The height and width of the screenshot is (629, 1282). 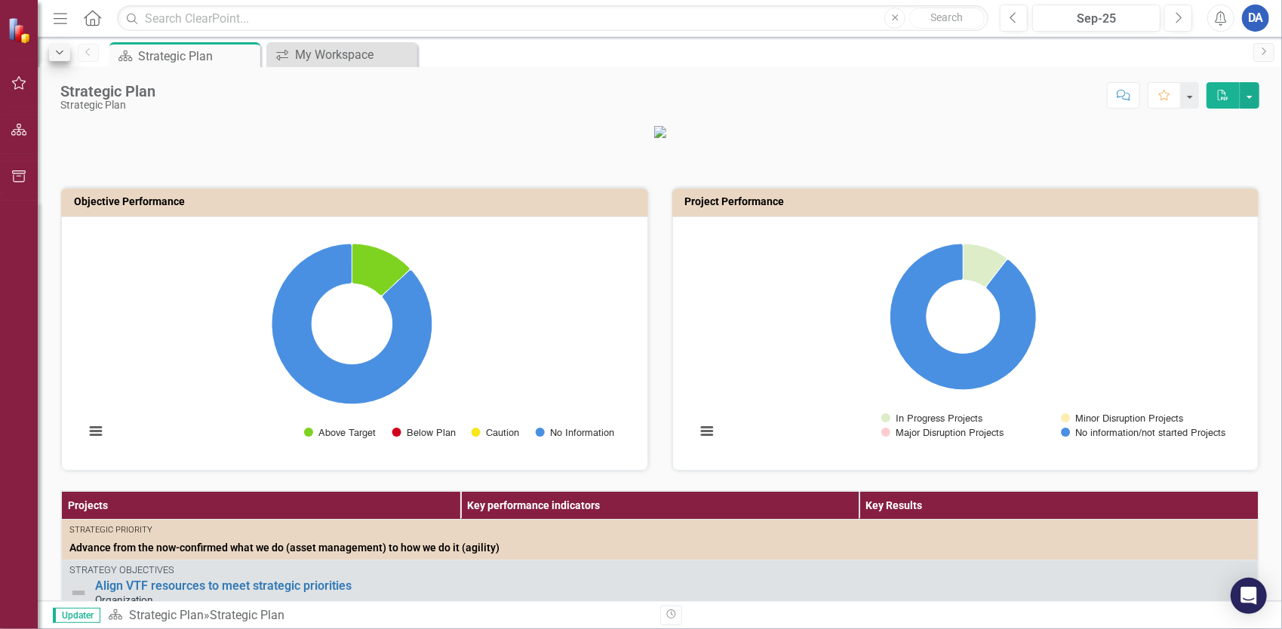 What do you see at coordinates (672, 586) in the screenshot?
I see `a: Align VTF resources to meet strategic priorities` at bounding box center [672, 586].